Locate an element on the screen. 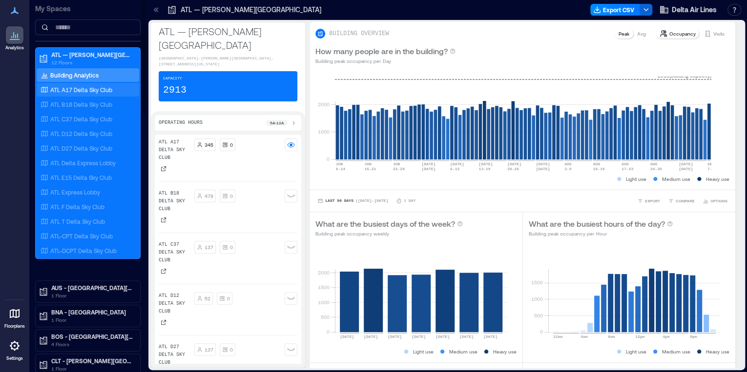 This screenshot has height=372, width=747. a: Settings is located at coordinates (15, 349).